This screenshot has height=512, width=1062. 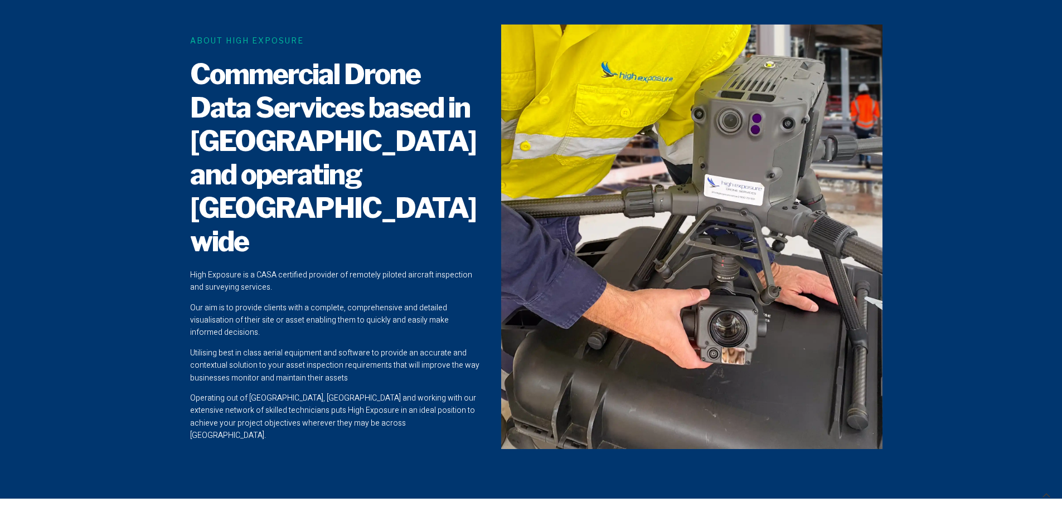 What do you see at coordinates (335, 366) in the screenshot?
I see `p: Utilising best in class aerial equipment and software to provide an accurate and contextual solut...` at bounding box center [335, 366].